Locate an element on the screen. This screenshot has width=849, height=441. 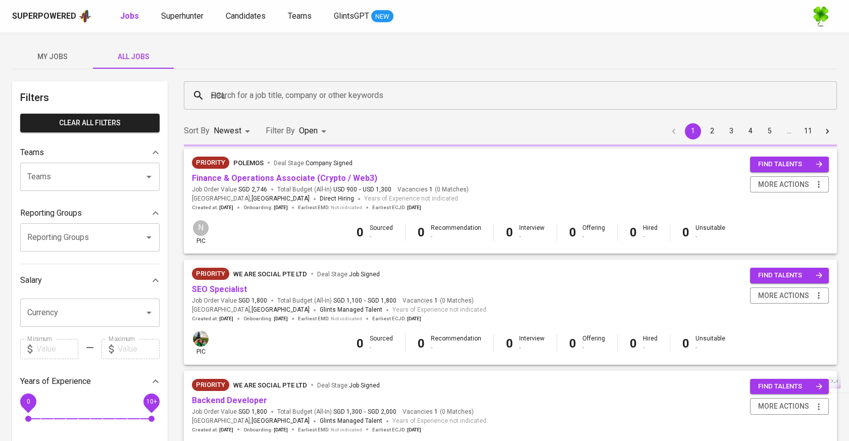
div: pic is located at coordinates (201, 343).